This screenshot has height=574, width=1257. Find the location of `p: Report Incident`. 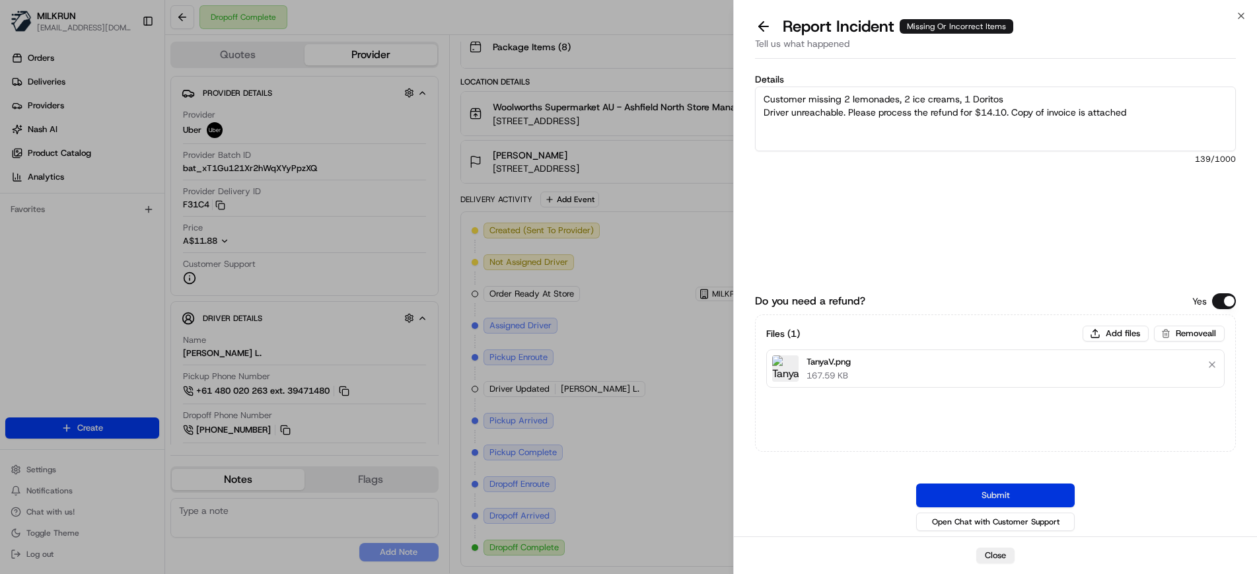

p: Report Incident is located at coordinates (898, 26).